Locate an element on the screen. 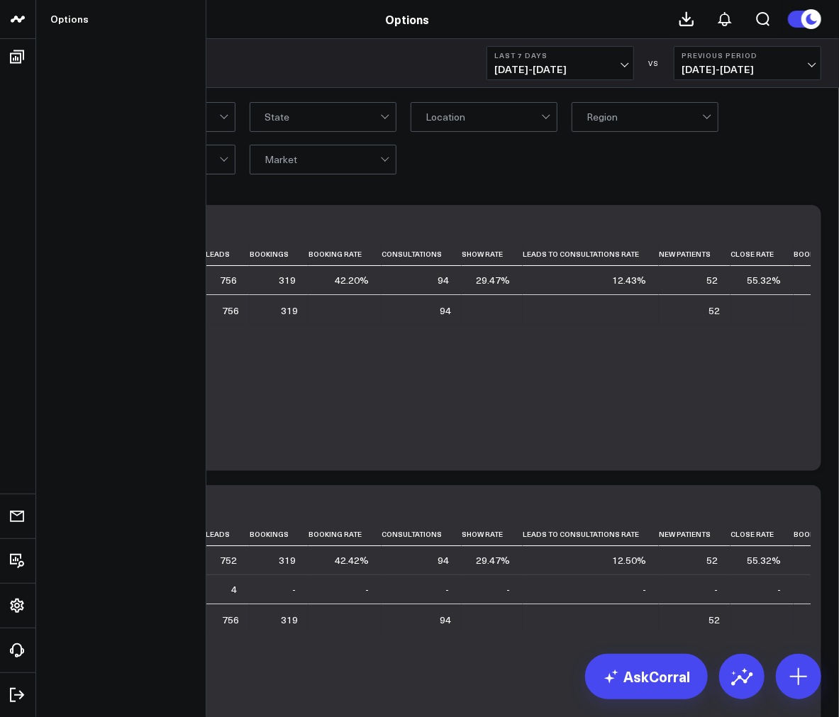 The width and height of the screenshot is (839, 717). b: Previous Period is located at coordinates (747, 55).